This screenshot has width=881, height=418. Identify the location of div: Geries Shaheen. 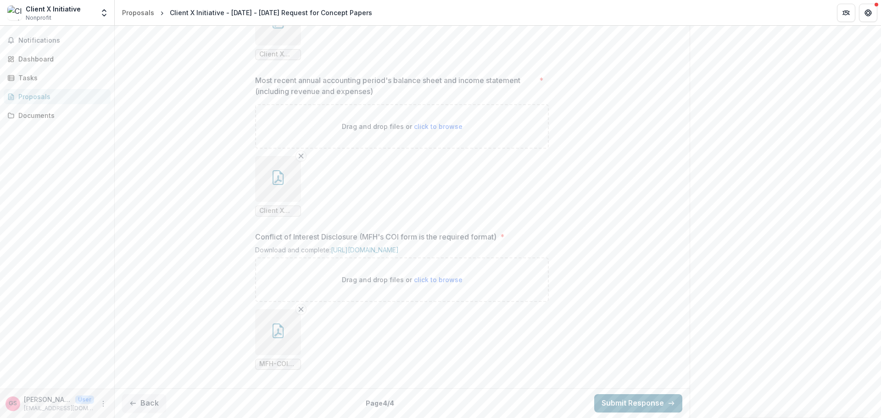
(13, 404).